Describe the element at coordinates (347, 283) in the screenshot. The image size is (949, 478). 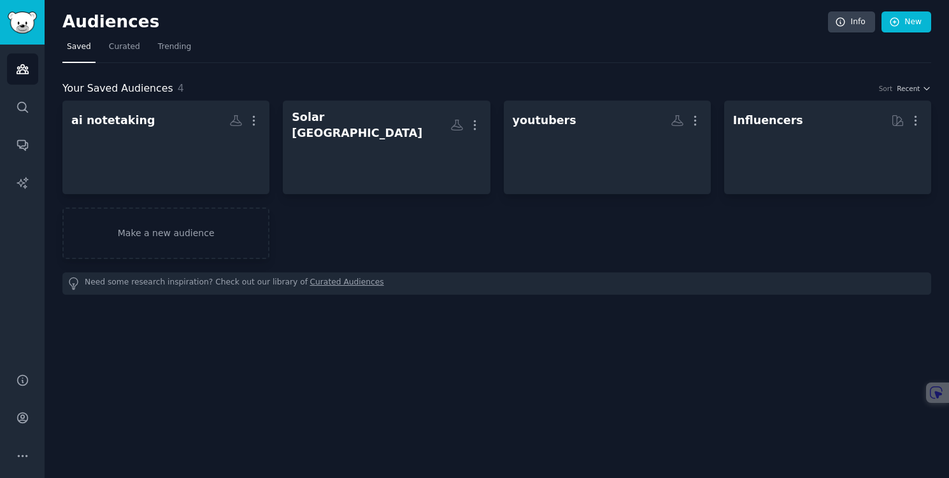
I see `a: Curated Audiences` at that location.